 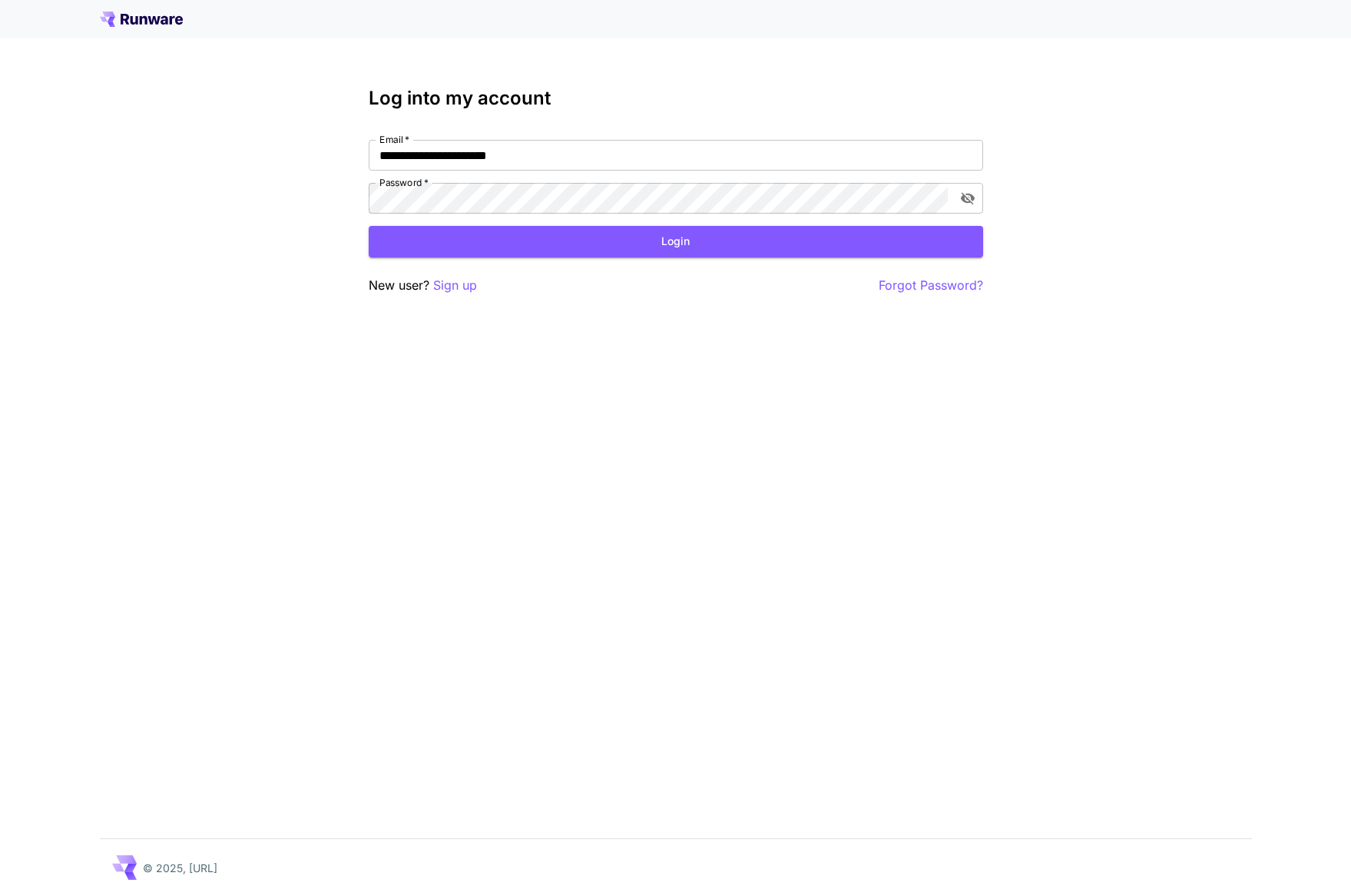 I want to click on button: Login, so click(x=676, y=241).